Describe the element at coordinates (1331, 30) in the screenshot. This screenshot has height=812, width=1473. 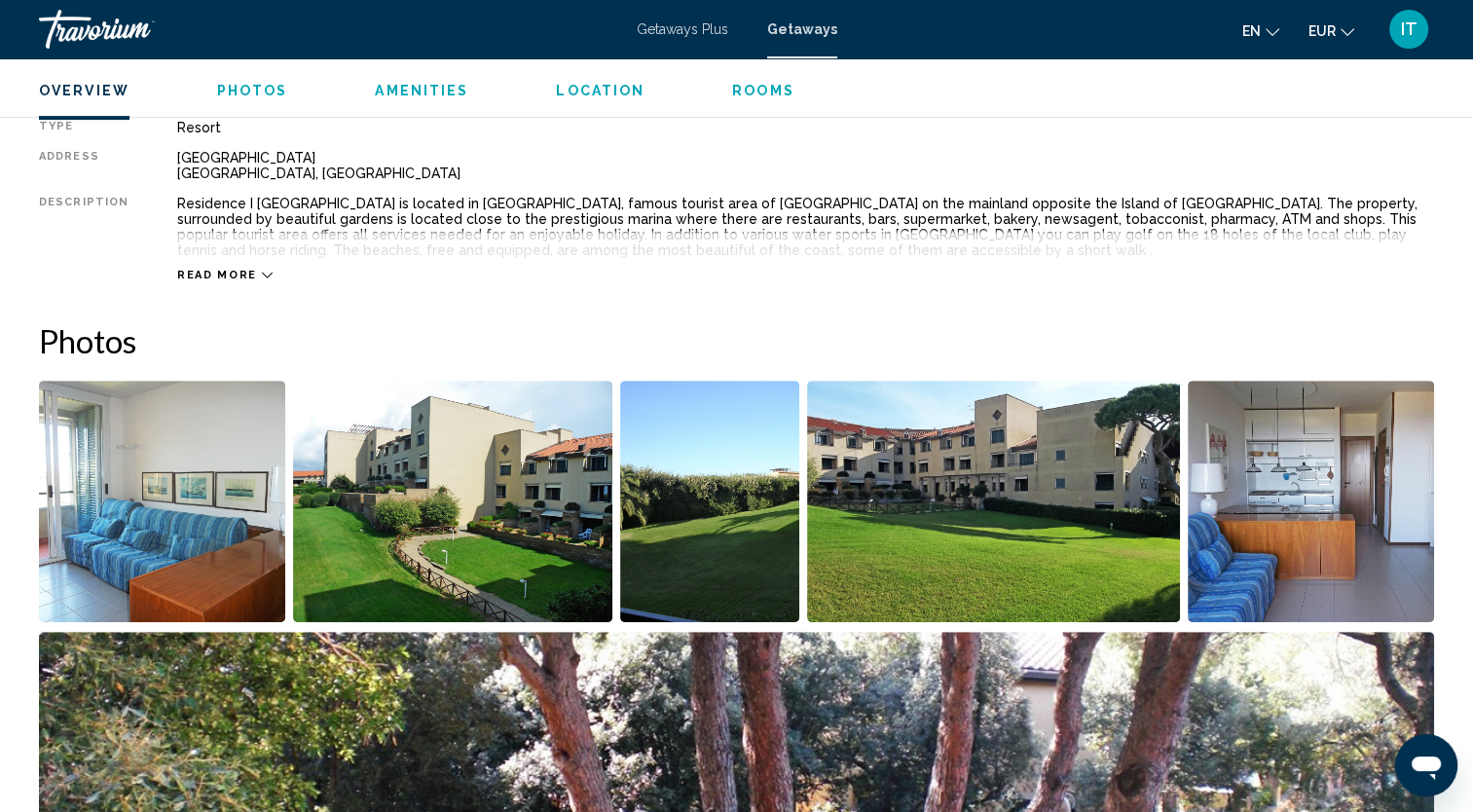
I see `button: Change currency` at that location.